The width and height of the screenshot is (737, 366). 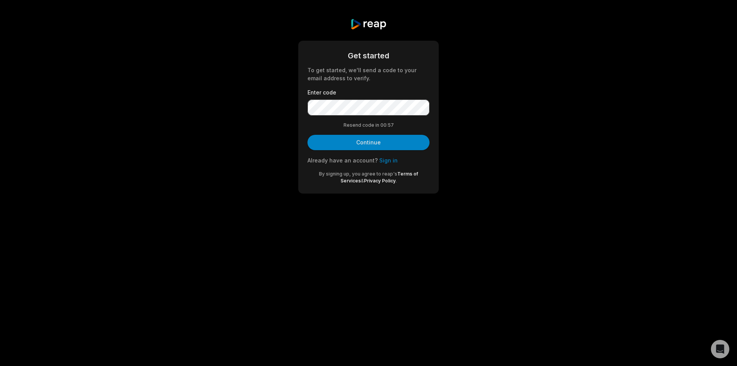 What do you see at coordinates (368, 125) in the screenshot?
I see `div: Resend code in 00:` at bounding box center [368, 125].